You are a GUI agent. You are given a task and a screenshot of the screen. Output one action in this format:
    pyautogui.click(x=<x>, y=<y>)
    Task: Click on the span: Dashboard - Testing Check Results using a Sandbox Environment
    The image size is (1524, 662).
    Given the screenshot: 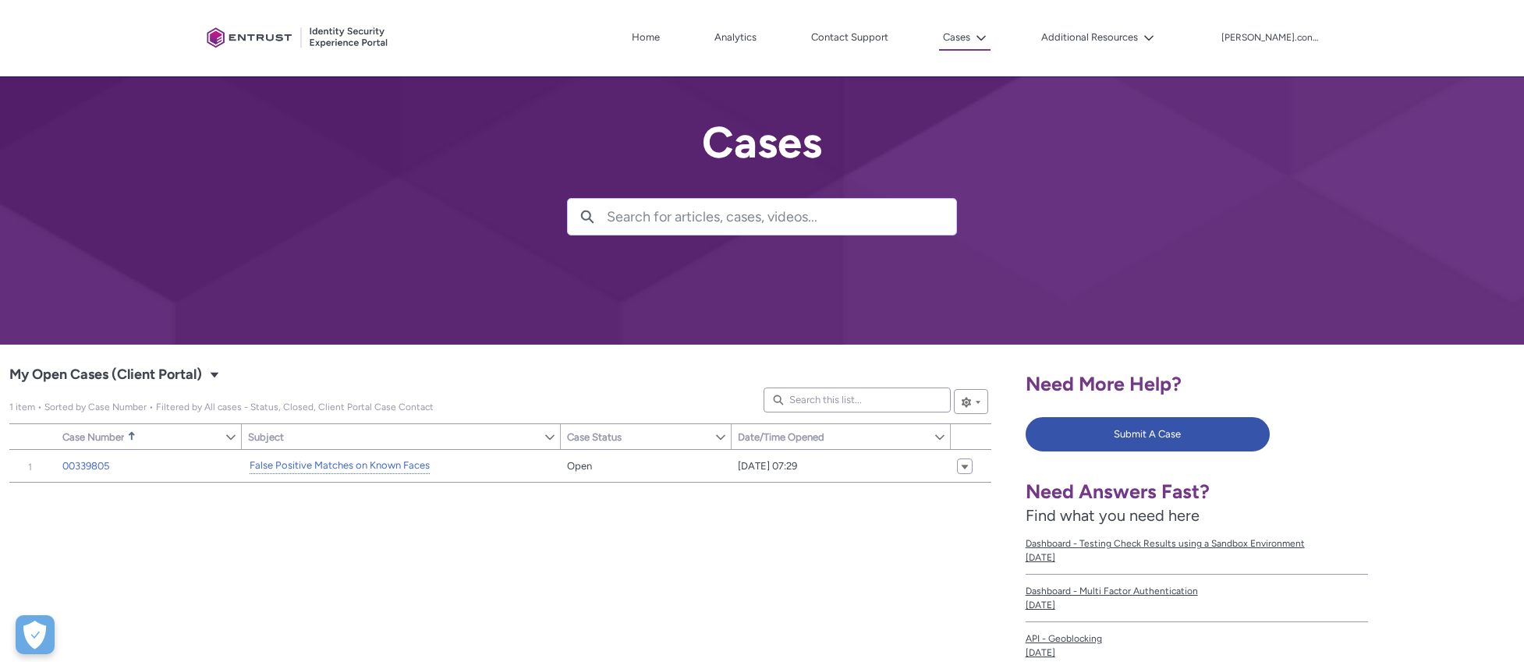 What is the action you would take?
    pyautogui.click(x=1196, y=544)
    